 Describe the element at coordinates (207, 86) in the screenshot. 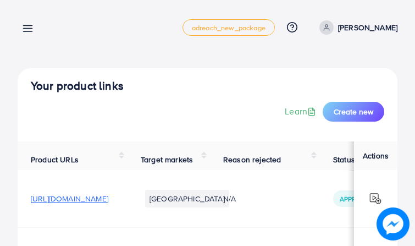

I see `h4: Your product links` at that location.